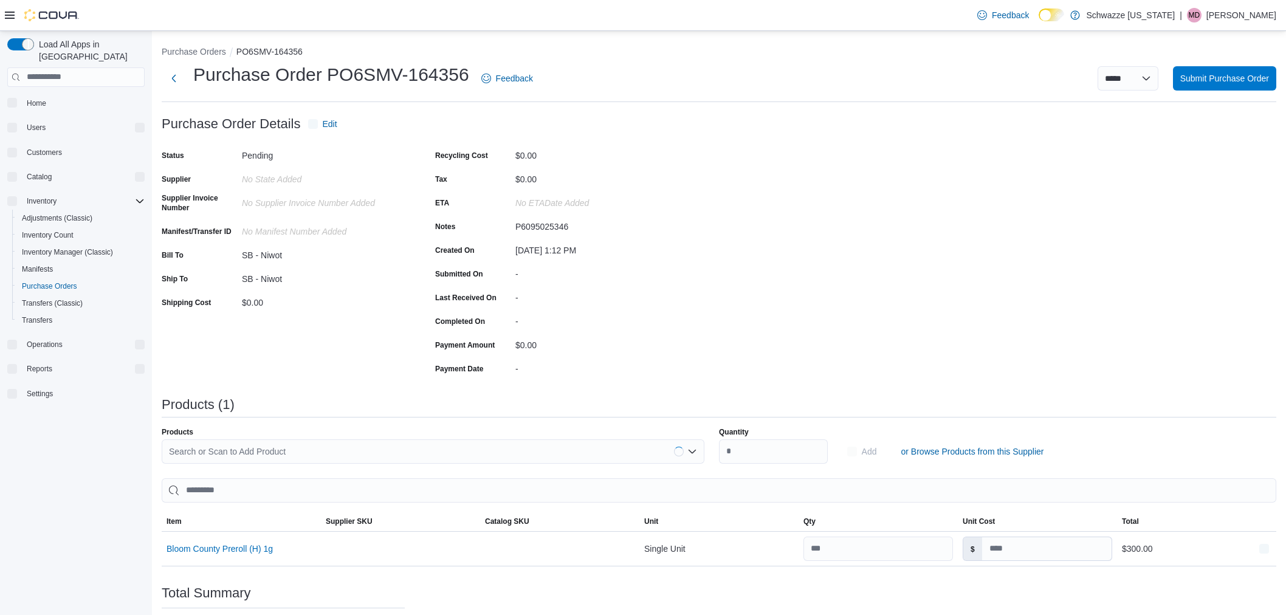 This screenshot has width=1286, height=615. I want to click on button: Unit, so click(719, 521).